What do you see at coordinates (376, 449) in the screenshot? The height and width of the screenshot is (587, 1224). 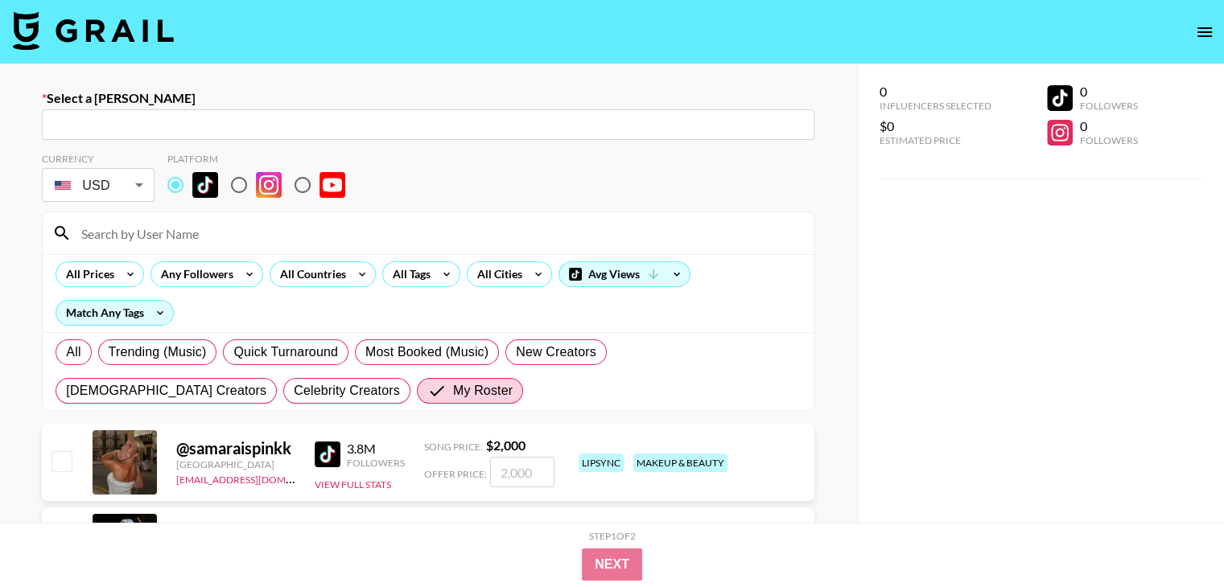 I see `div: 3.8M` at bounding box center [376, 449].